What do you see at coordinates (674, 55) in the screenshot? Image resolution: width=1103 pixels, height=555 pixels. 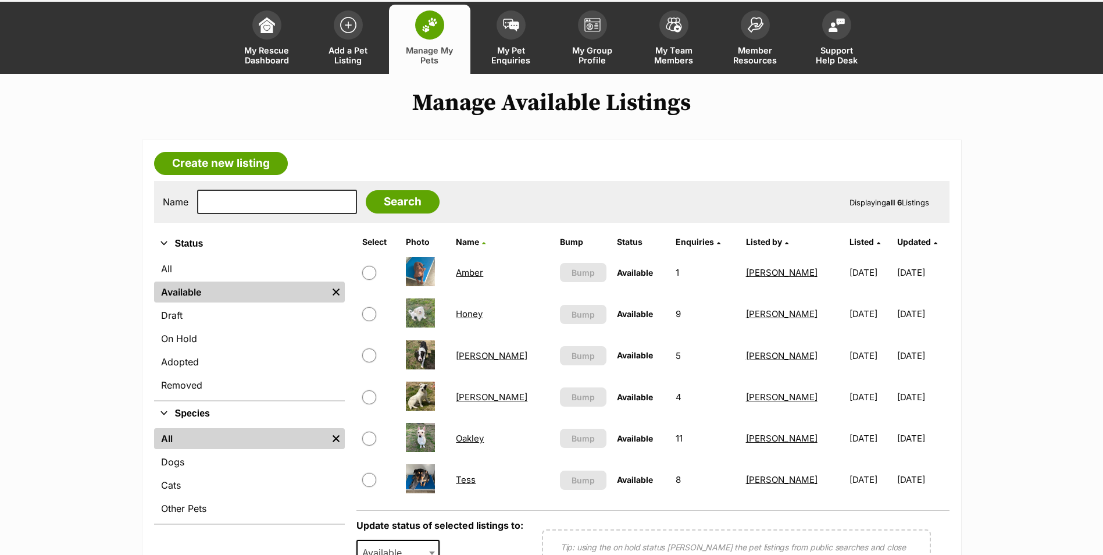 I see `span: My Team Members` at bounding box center [674, 55].